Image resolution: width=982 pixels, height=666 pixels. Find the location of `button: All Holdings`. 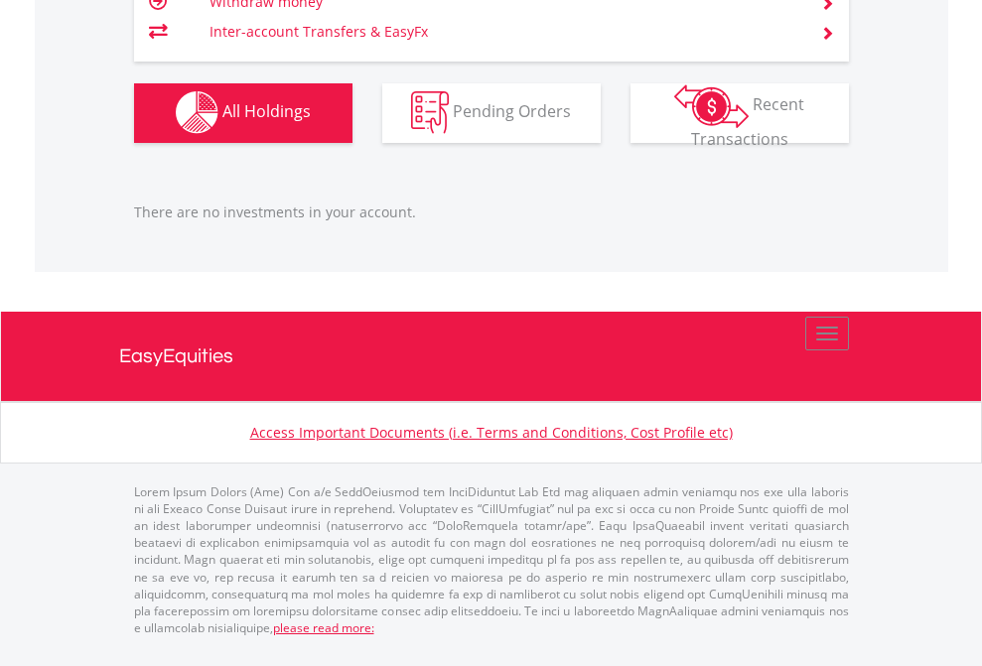

button: All Holdings is located at coordinates (243, 113).